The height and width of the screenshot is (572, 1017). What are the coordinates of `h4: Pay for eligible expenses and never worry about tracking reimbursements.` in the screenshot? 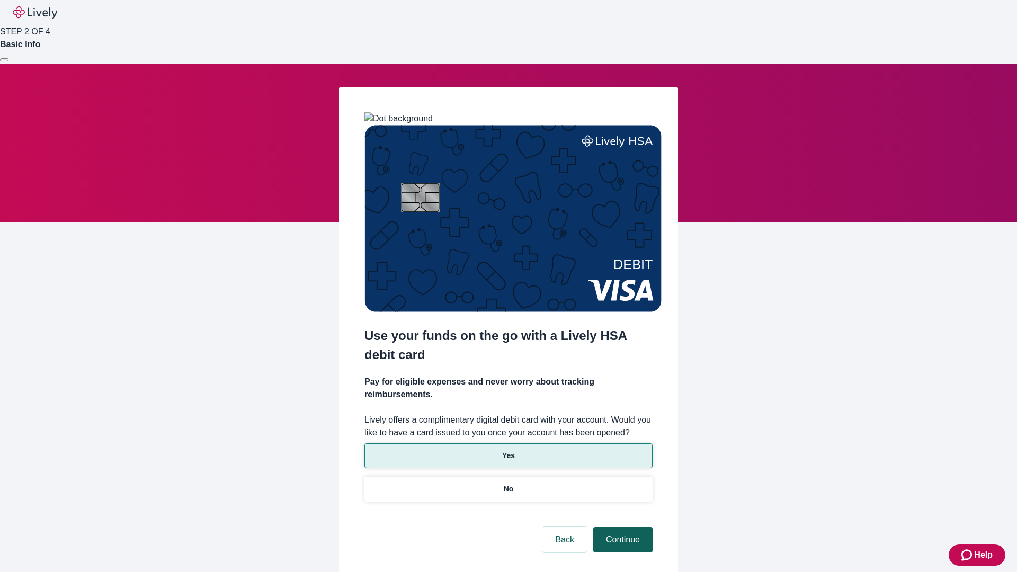 It's located at (508, 388).